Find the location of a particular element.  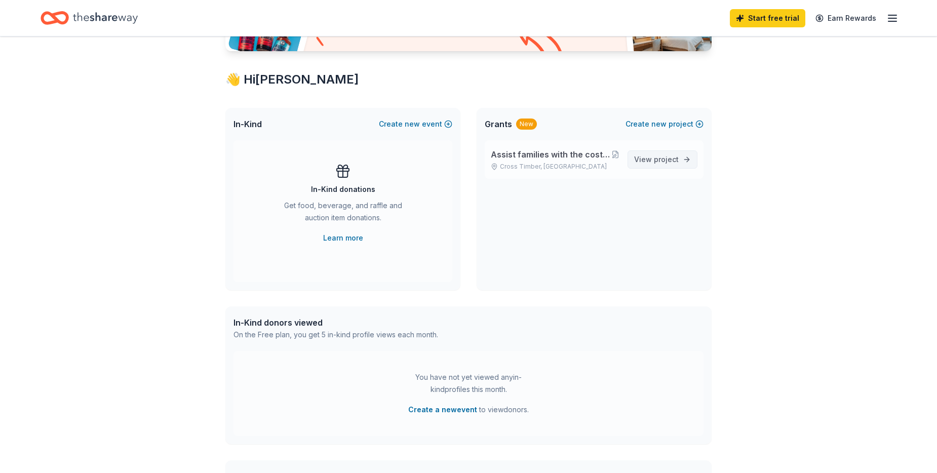

div: Get food, beverage, and raffle and auction item donations. is located at coordinates (343, 214).